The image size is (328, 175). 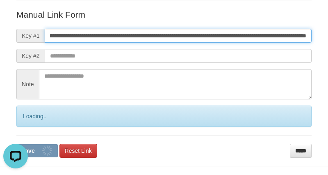 I want to click on p: Manual Link Form, so click(x=164, y=14).